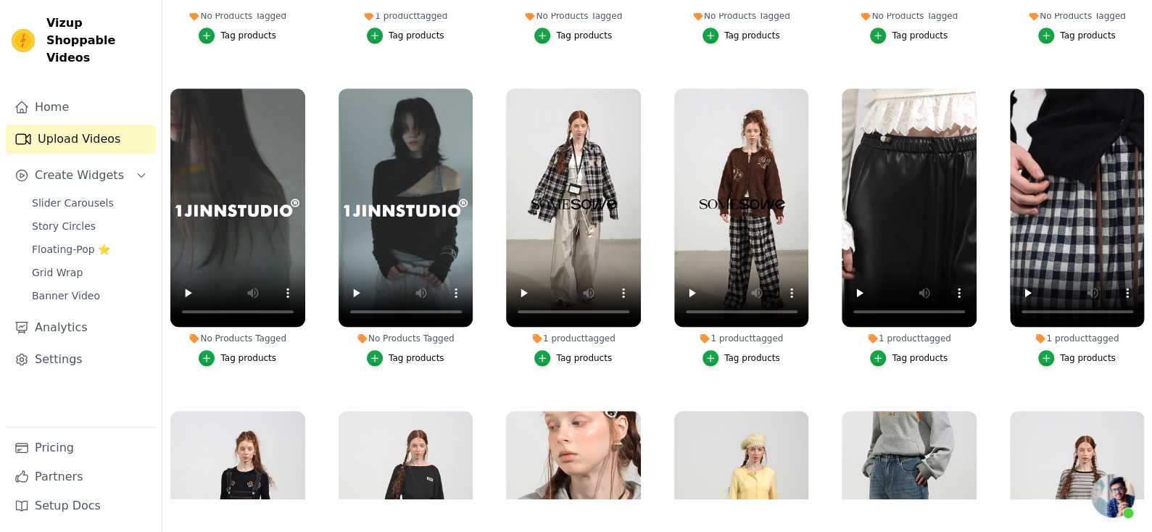  I want to click on a: Grid Wrap, so click(89, 273).